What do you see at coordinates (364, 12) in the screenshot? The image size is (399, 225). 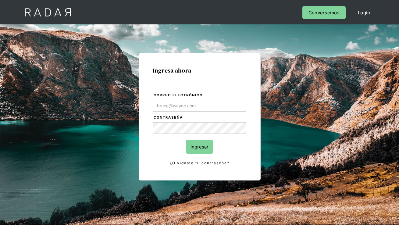 I see `a: Login` at bounding box center [364, 12].